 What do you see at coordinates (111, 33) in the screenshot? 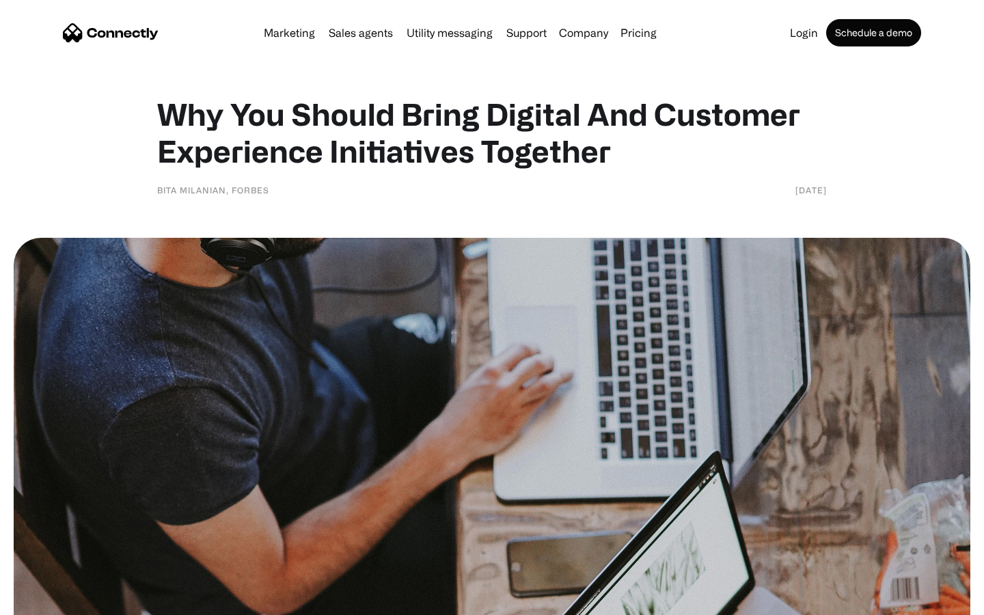
I see `a: home` at bounding box center [111, 33].